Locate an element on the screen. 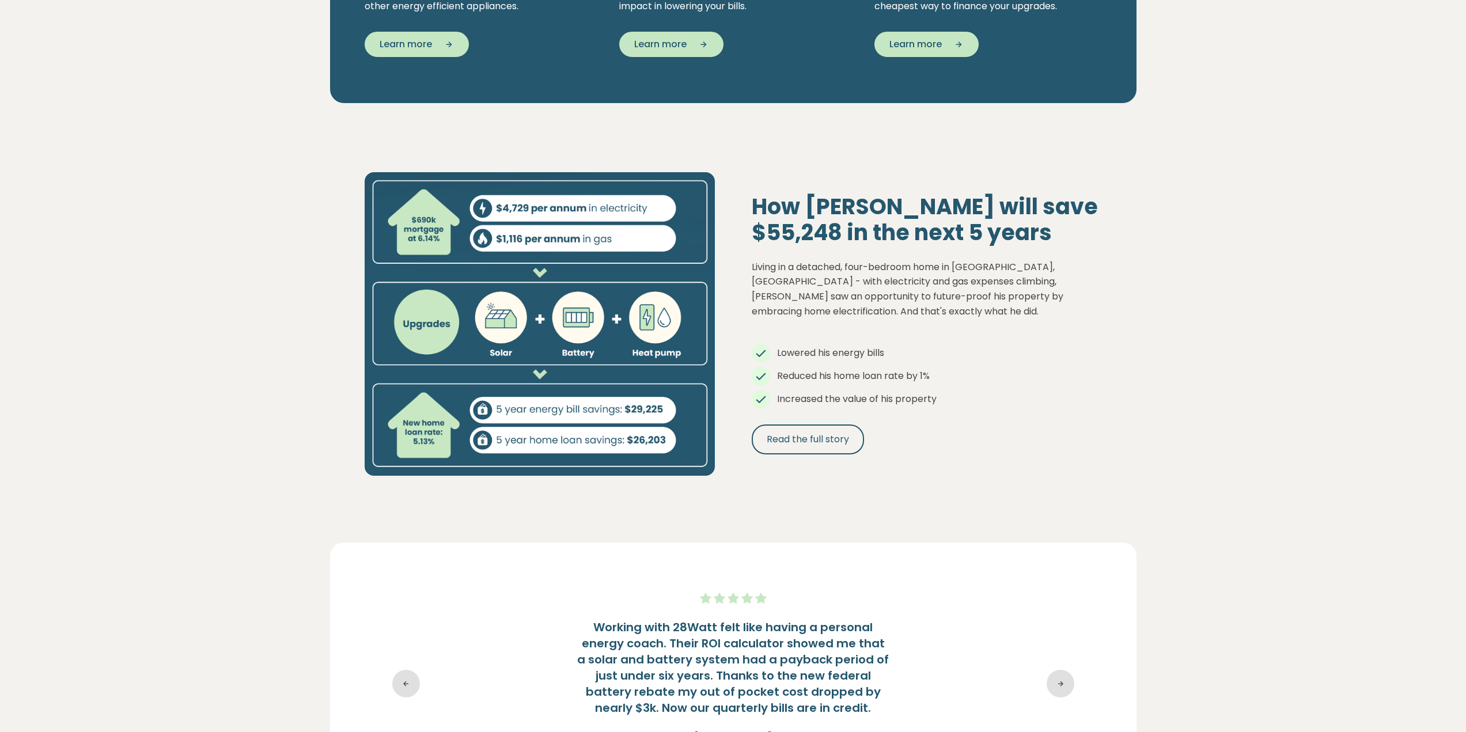 This screenshot has height=732, width=1466. span: Increased the value of his property is located at coordinates (856, 399).